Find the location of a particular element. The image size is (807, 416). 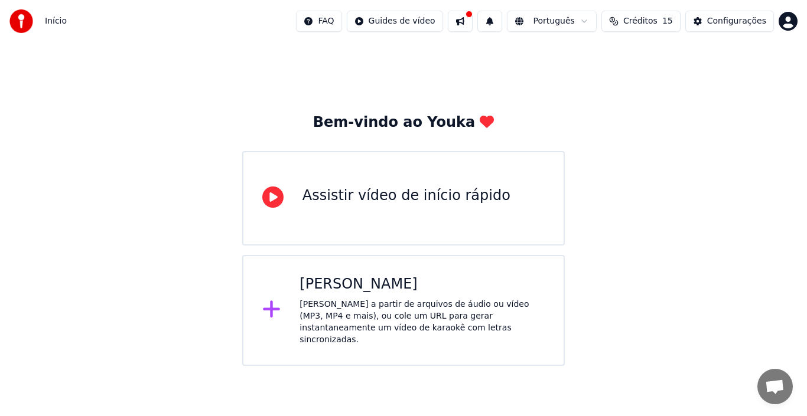

button: Configurações is located at coordinates (729, 21).